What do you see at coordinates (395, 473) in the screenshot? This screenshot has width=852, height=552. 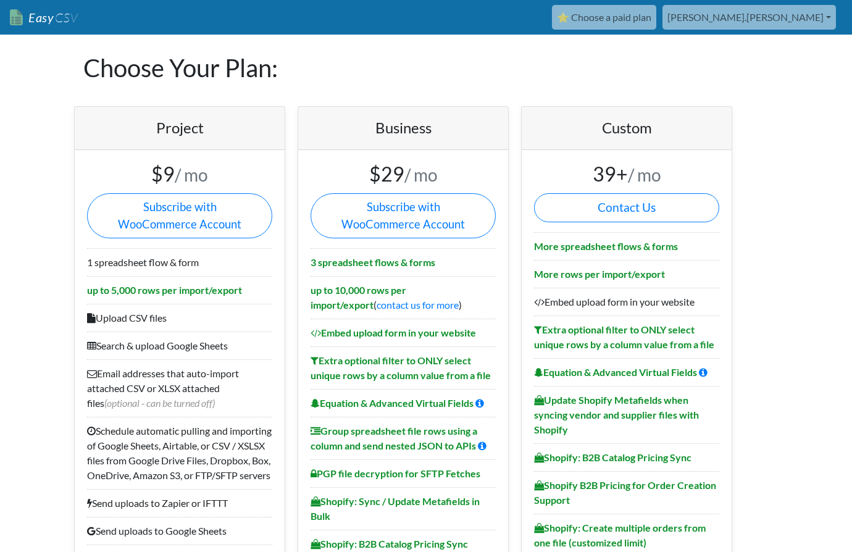 I see `b: PGP file decryption for SFTP Fetches` at bounding box center [395, 473].